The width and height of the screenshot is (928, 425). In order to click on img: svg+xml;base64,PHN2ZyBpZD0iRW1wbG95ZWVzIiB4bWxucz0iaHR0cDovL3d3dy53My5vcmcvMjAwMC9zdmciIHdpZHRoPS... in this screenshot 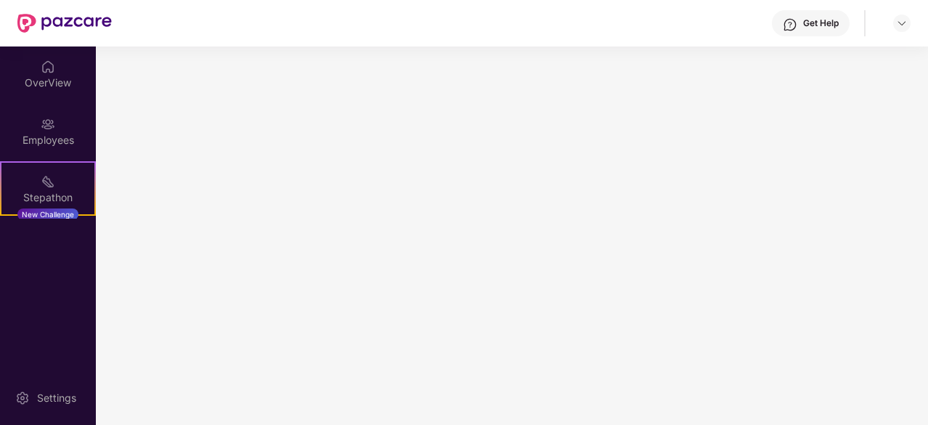, I will do `click(48, 124)`.